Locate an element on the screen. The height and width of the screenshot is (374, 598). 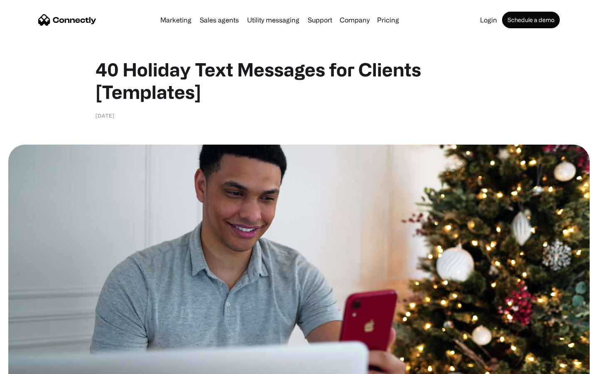
aside: Language selected: English is located at coordinates (29, 365).